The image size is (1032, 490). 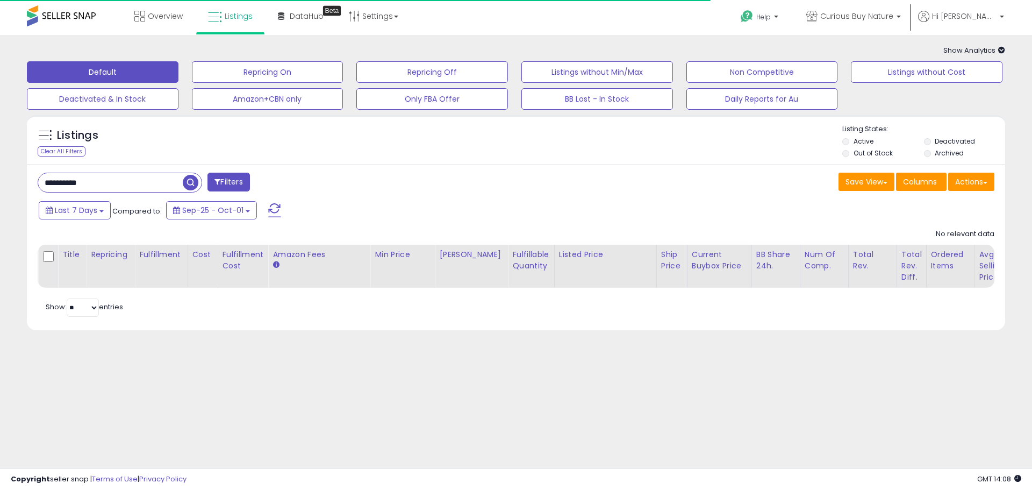 What do you see at coordinates (432, 99) in the screenshot?
I see `button: Only FBA Offer` at bounding box center [432, 99].